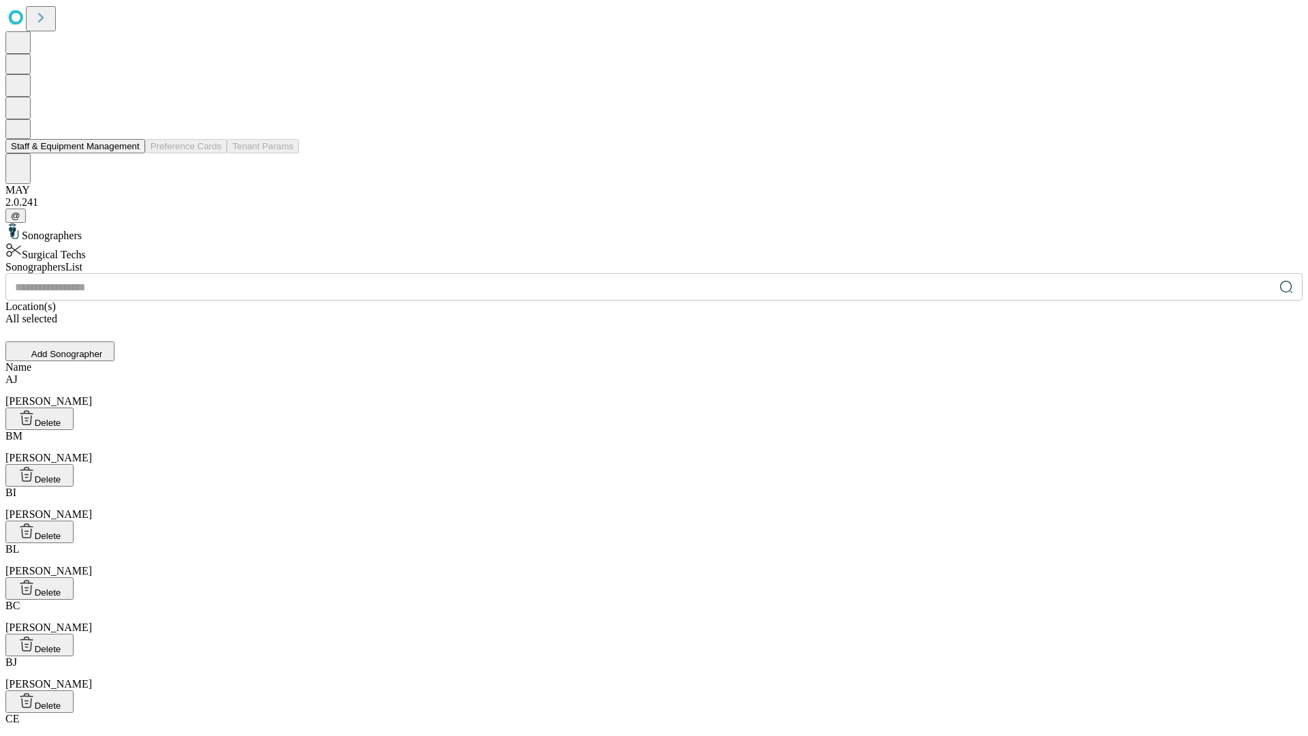 Image resolution: width=1308 pixels, height=736 pixels. I want to click on div: MAY, so click(654, 190).